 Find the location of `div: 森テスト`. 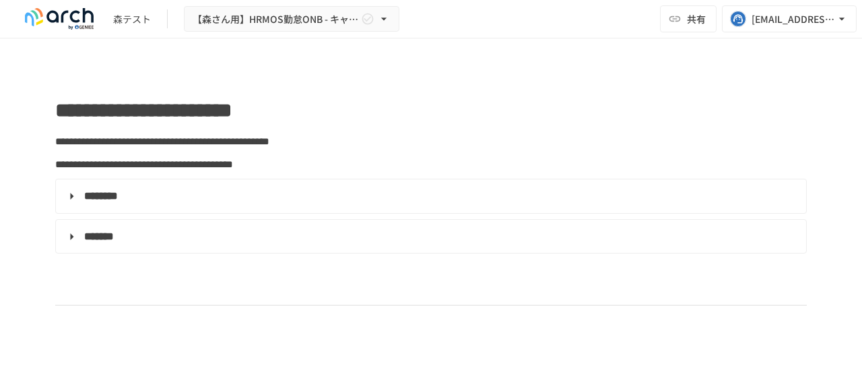

div: 森テスト is located at coordinates (132, 19).